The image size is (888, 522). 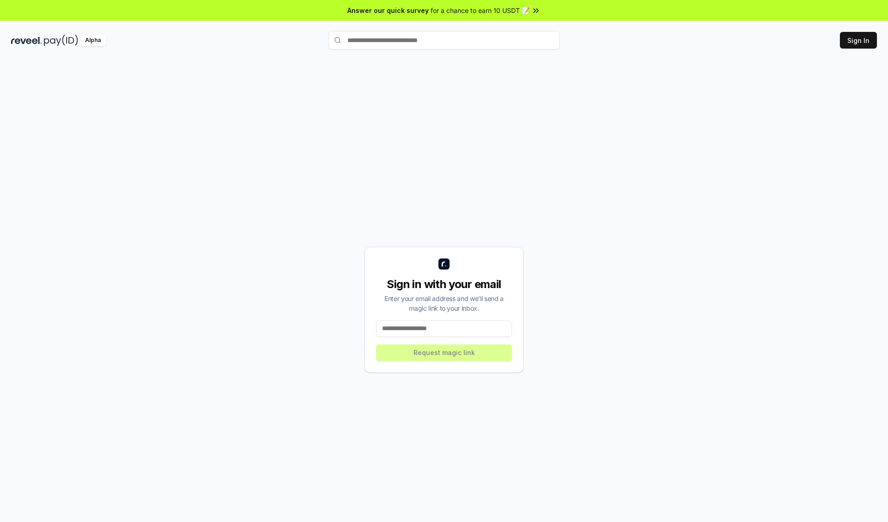 What do you see at coordinates (444, 304) in the screenshot?
I see `div: Enter your email address and we’ll send a magic link to your inbox.` at bounding box center [444, 304].